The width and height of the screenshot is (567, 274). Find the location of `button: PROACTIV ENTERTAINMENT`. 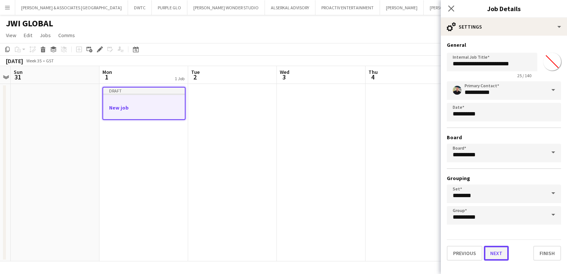

button: PROACTIV ENTERTAINMENT is located at coordinates (348, 7).